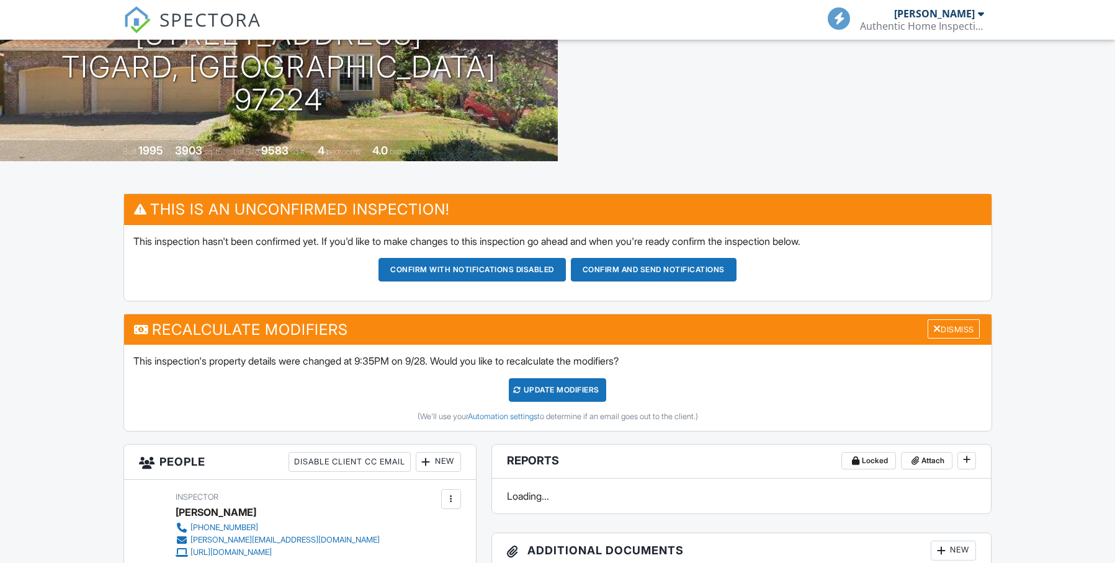  I want to click on button: Confirm with notifications disabled, so click(472, 270).